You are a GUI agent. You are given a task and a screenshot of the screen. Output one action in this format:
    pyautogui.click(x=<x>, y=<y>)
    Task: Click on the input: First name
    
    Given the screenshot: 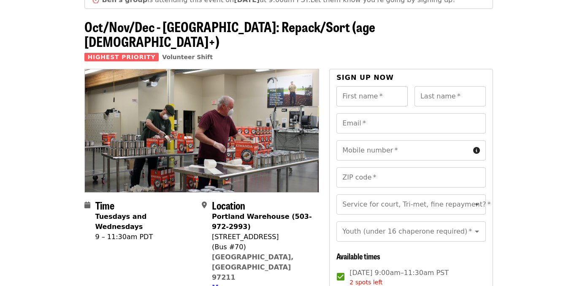 What is the action you would take?
    pyautogui.click(x=372, y=96)
    